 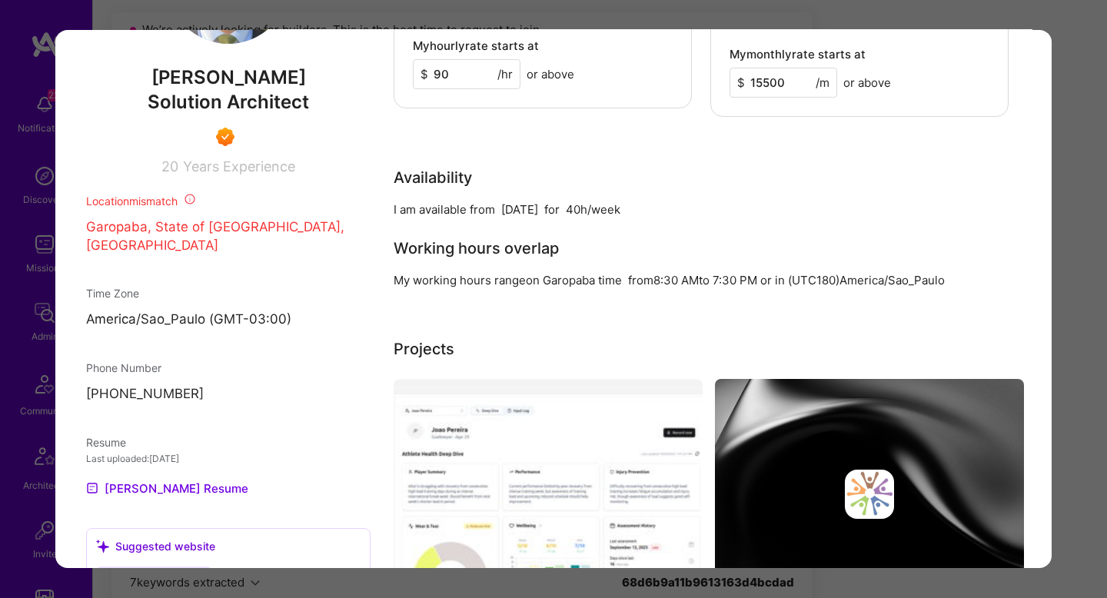 I want to click on span: Time Zone, so click(x=112, y=294).